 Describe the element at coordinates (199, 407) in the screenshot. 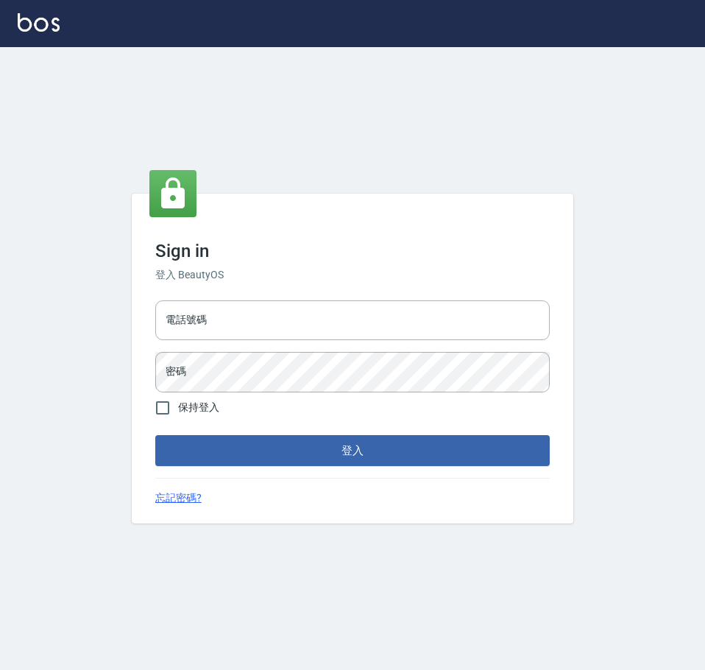

I see `span: 保持登入` at that location.